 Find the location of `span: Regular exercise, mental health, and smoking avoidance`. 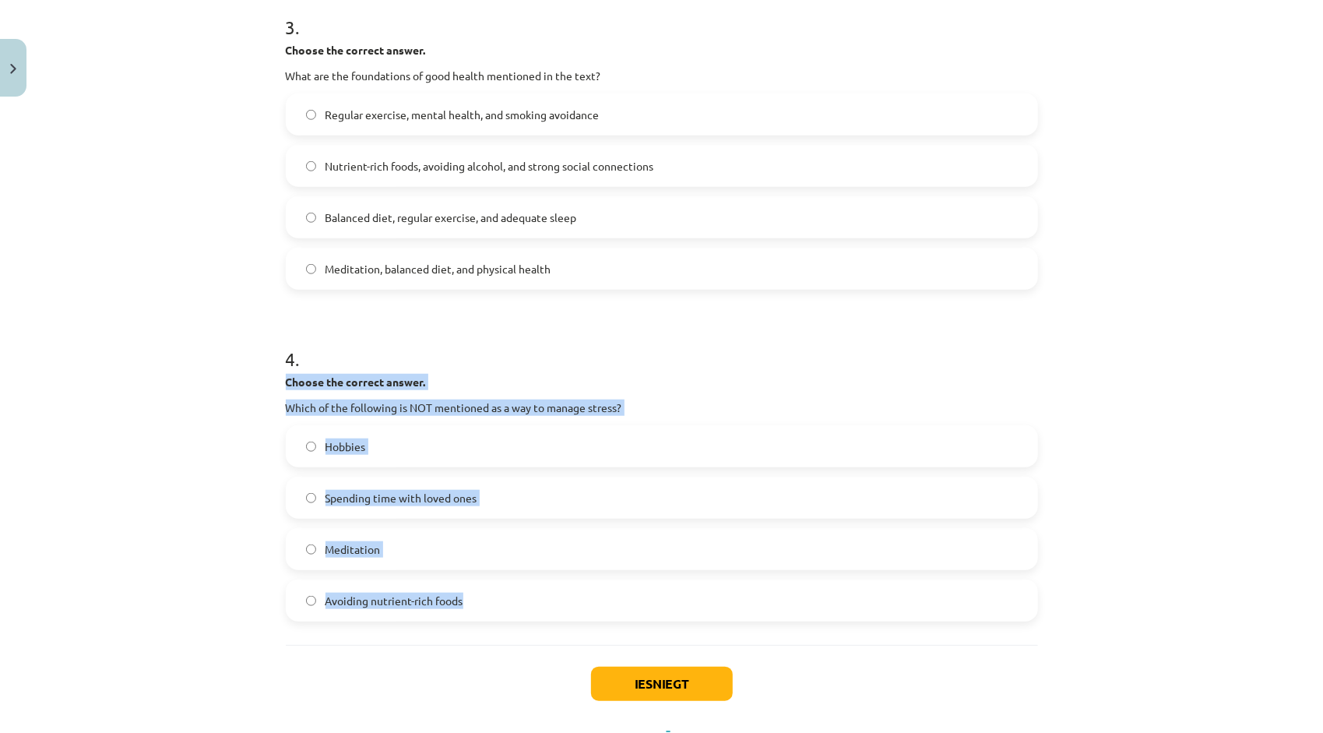

span: Regular exercise, mental health, and smoking avoidance is located at coordinates (462, 114).